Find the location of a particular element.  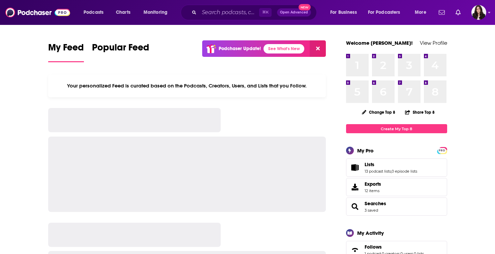

span: Follows is located at coordinates (373, 247).